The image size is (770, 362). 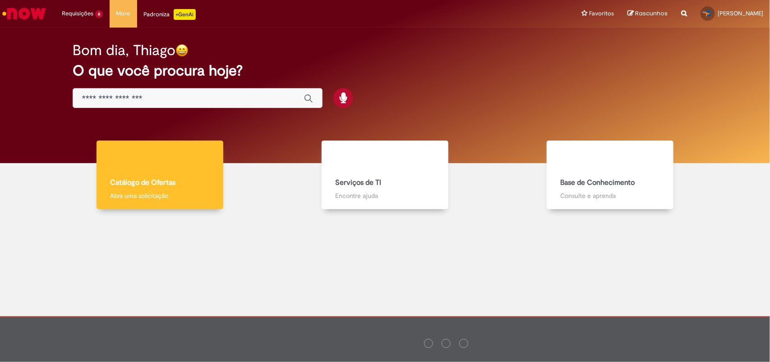 I want to click on p: +GenAi, so click(x=185, y=14).